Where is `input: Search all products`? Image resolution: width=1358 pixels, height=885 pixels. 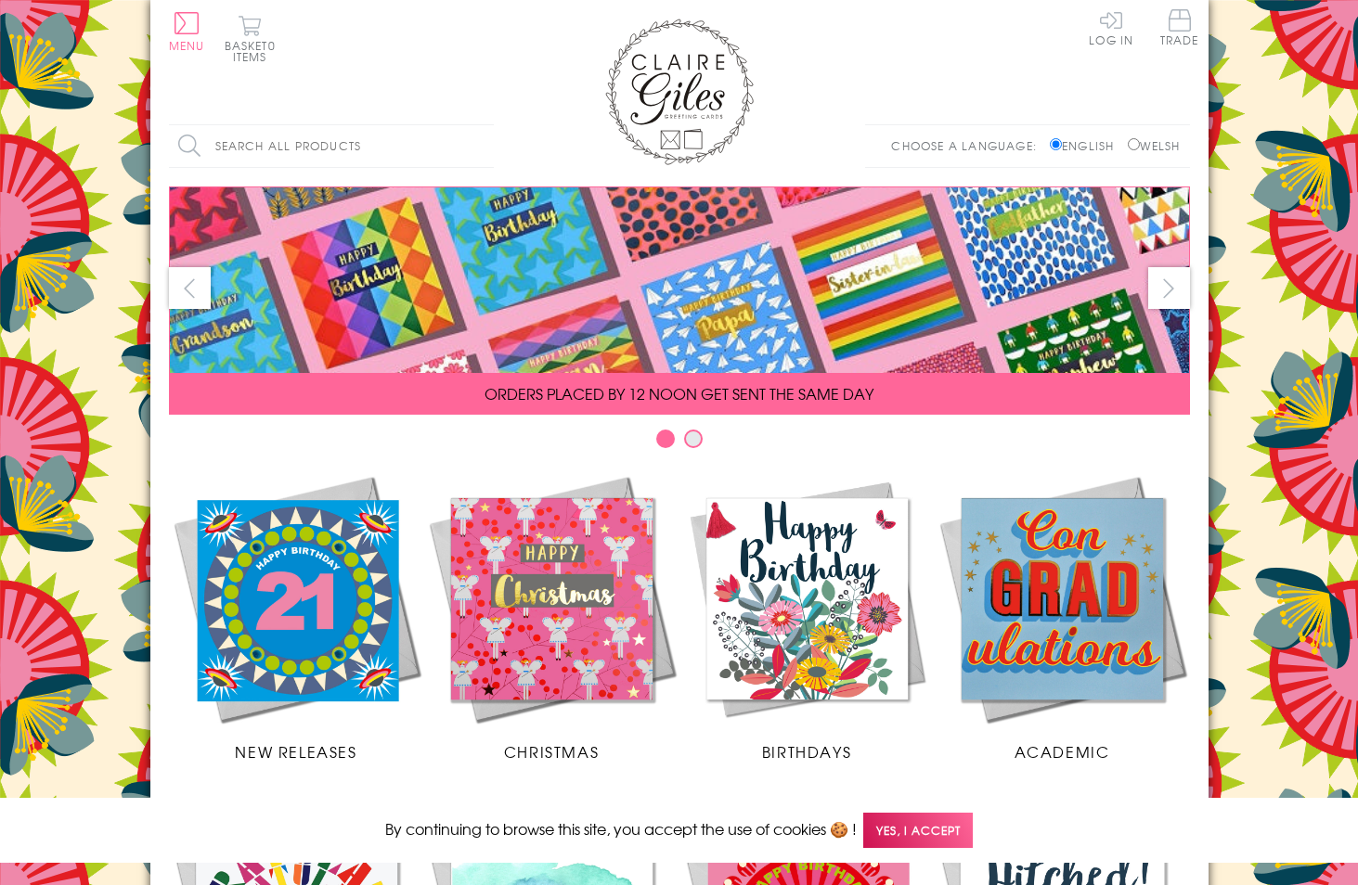 input: Search all products is located at coordinates (331, 146).